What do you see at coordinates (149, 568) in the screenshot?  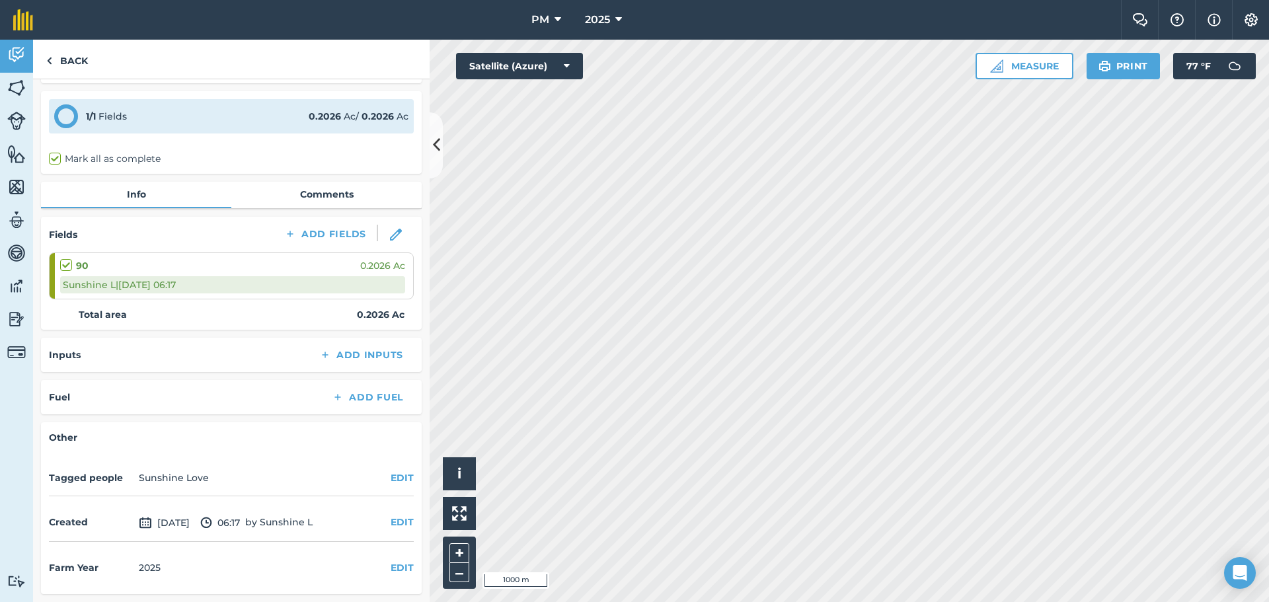 I see `div: 2025` at bounding box center [149, 568].